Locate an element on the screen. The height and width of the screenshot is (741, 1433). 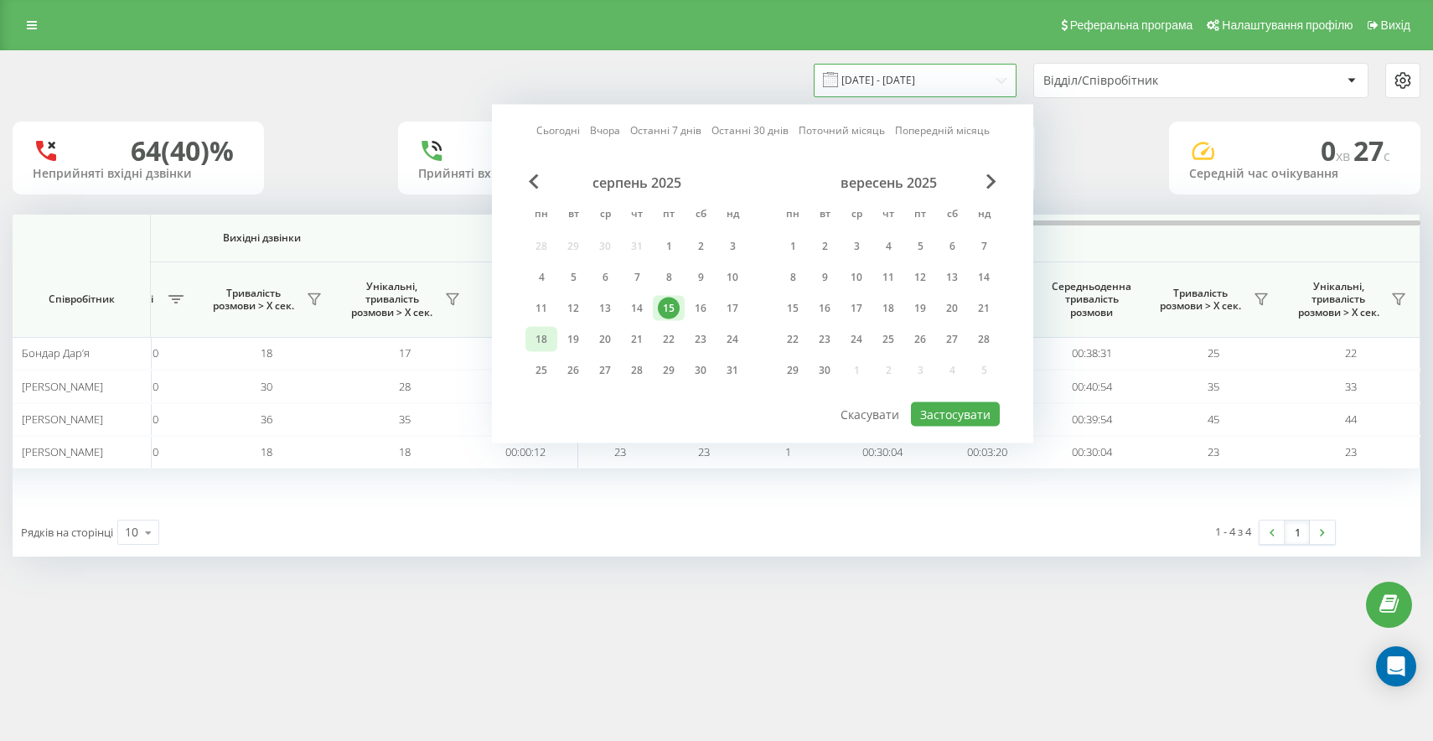
div: ср 17 вер 2025 р. is located at coordinates (856, 308).